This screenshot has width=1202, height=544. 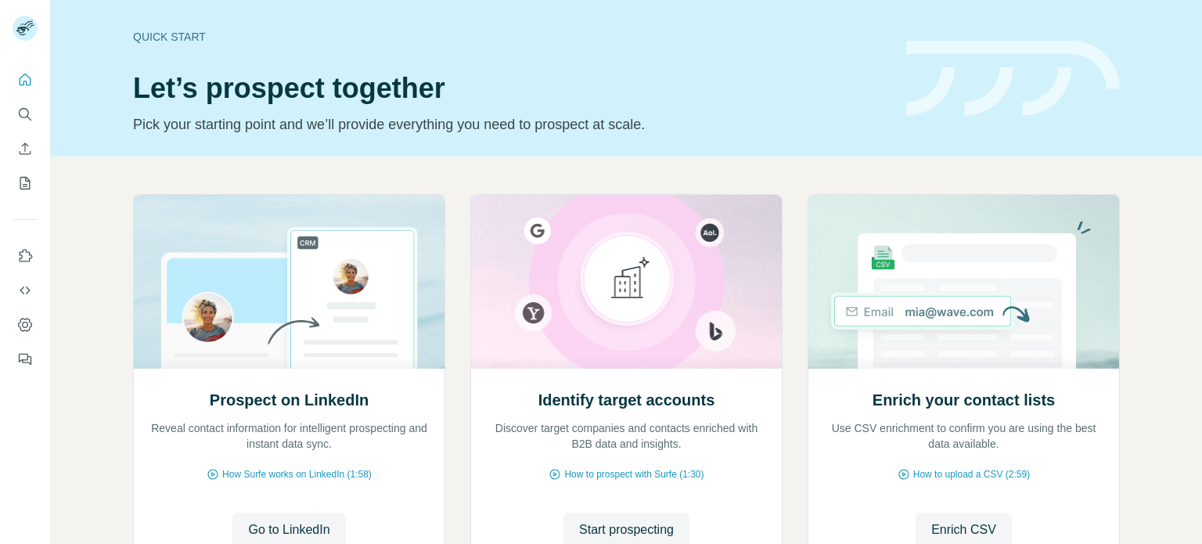 I want to click on span: How to upload a CSV (2:59), so click(x=971, y=474).